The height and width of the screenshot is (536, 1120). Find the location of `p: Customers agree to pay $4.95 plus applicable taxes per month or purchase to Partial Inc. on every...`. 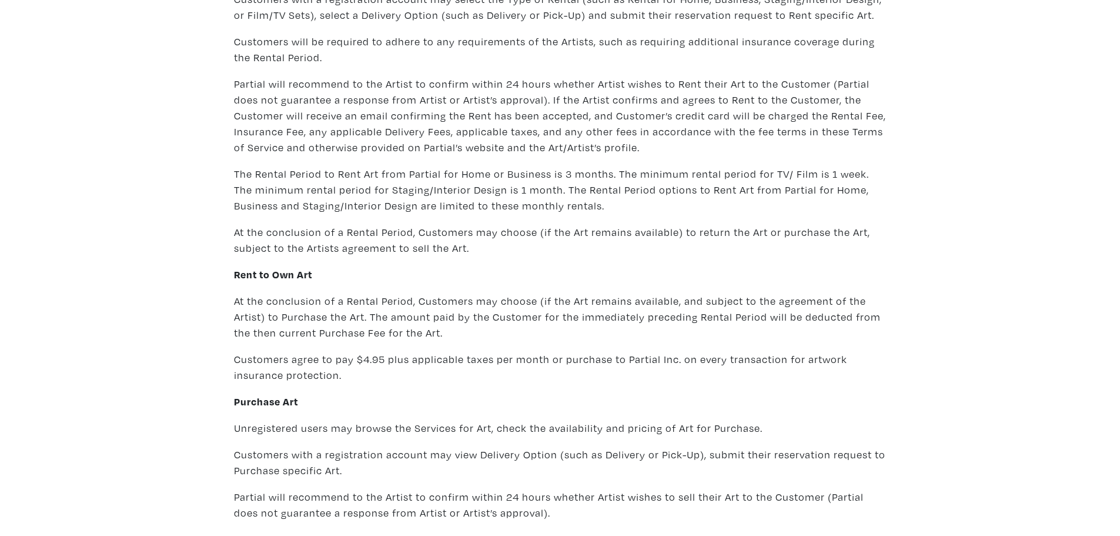

p: Customers agree to pay $4.95 plus applicable taxes per month or purchase to Partial Inc. on every... is located at coordinates (560, 367).